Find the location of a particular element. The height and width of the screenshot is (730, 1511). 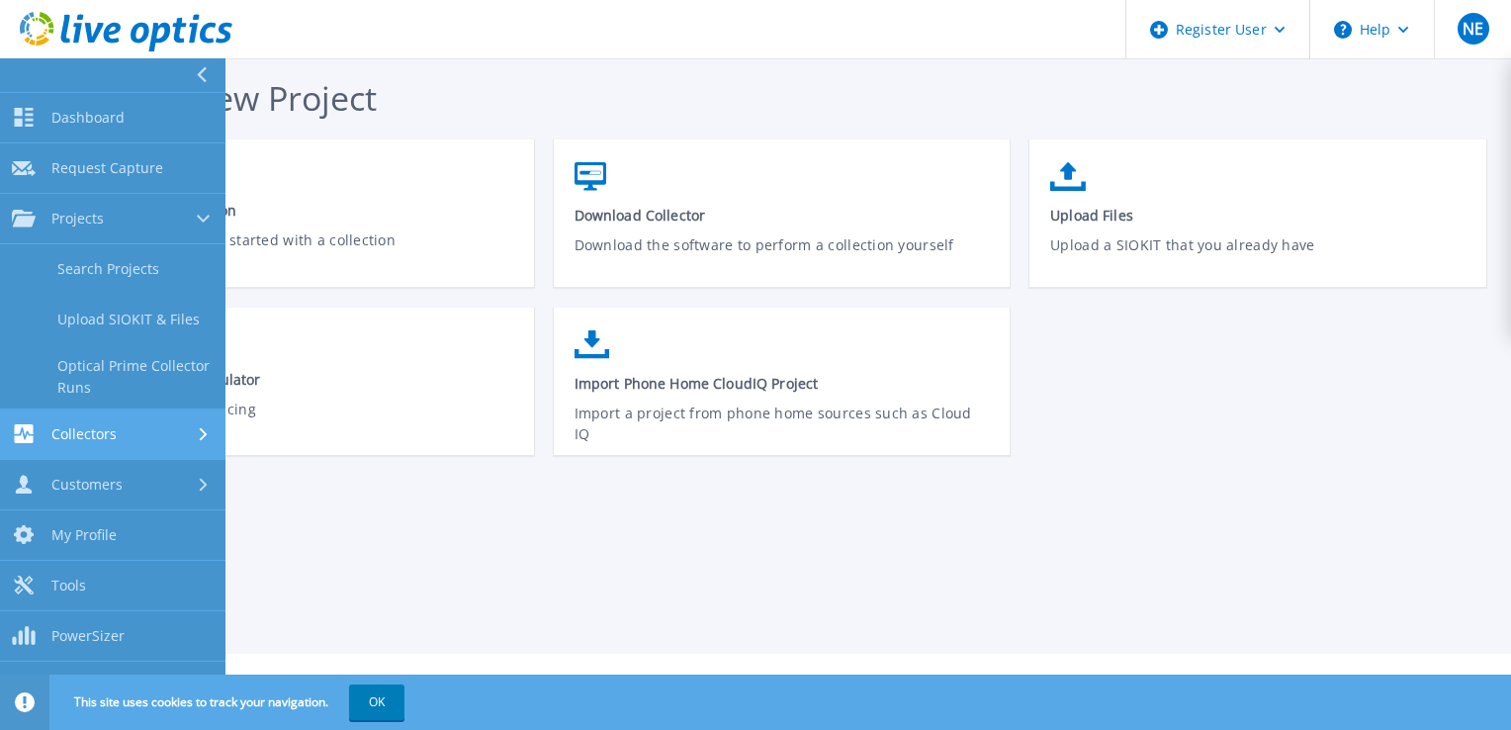

span: Projects is located at coordinates (77, 219).